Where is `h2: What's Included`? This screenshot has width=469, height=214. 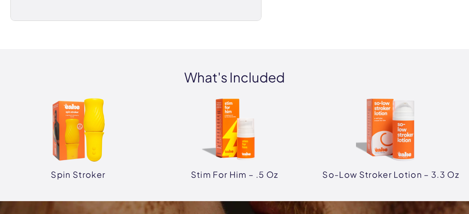 h2: What's Included is located at coordinates (235, 77).